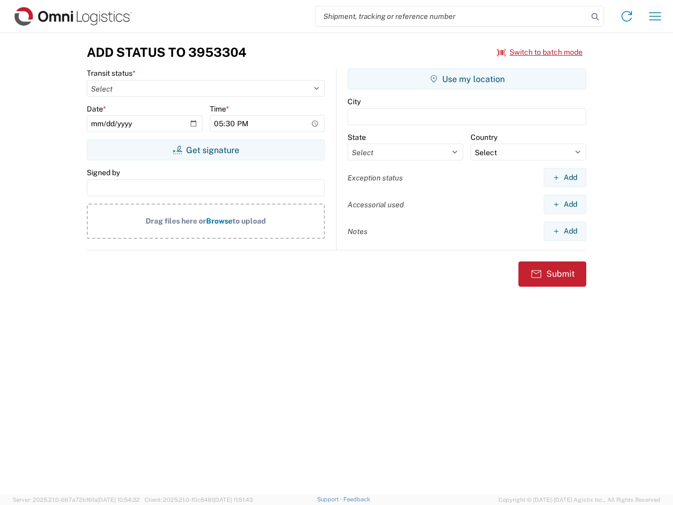 This screenshot has height=505, width=673. Describe the element at coordinates (96, 109) in the screenshot. I see `label: Date` at that location.